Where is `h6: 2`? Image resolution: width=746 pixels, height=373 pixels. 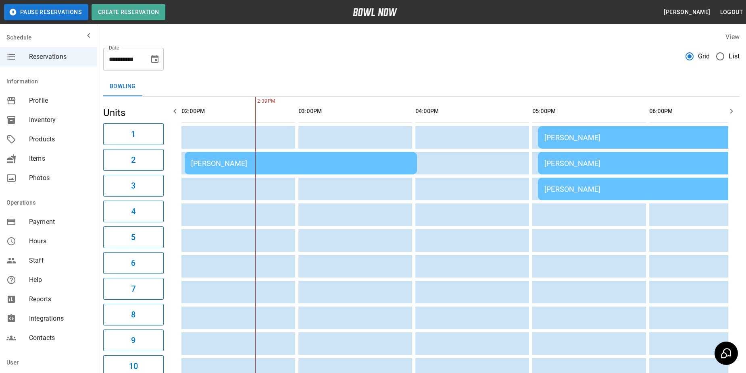 h6: 2 is located at coordinates (133, 160).